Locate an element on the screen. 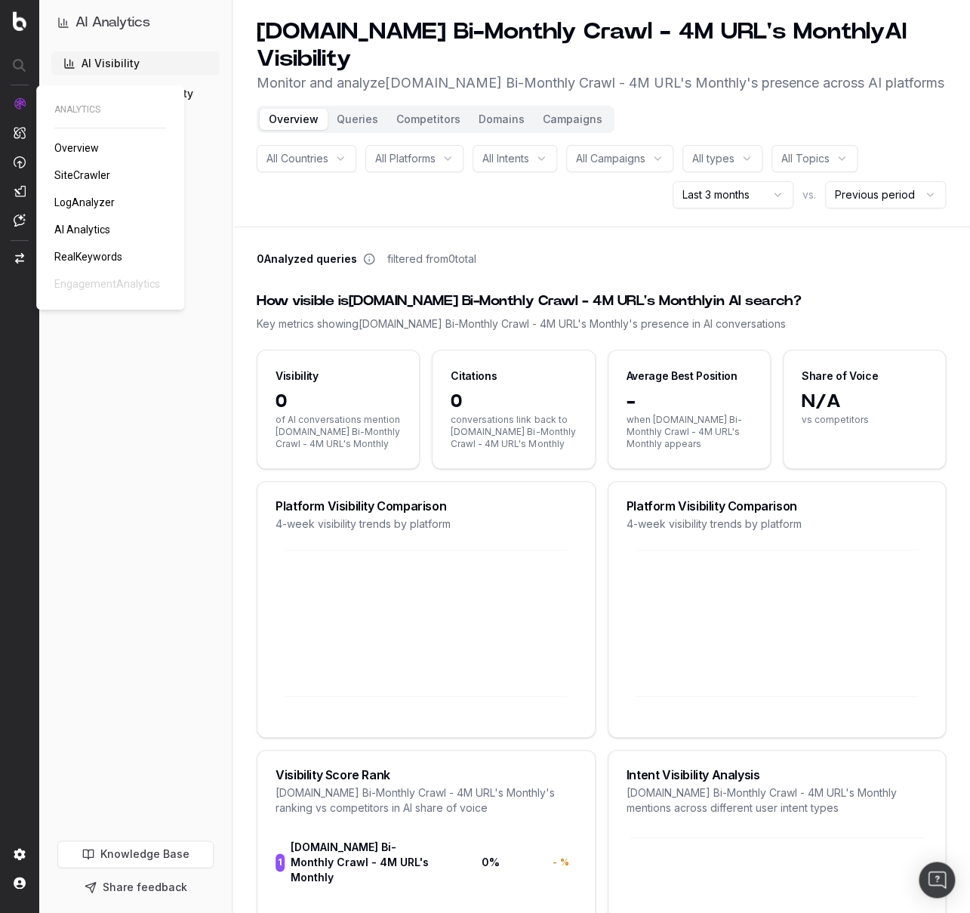  span: All Platforms is located at coordinates (405, 159).